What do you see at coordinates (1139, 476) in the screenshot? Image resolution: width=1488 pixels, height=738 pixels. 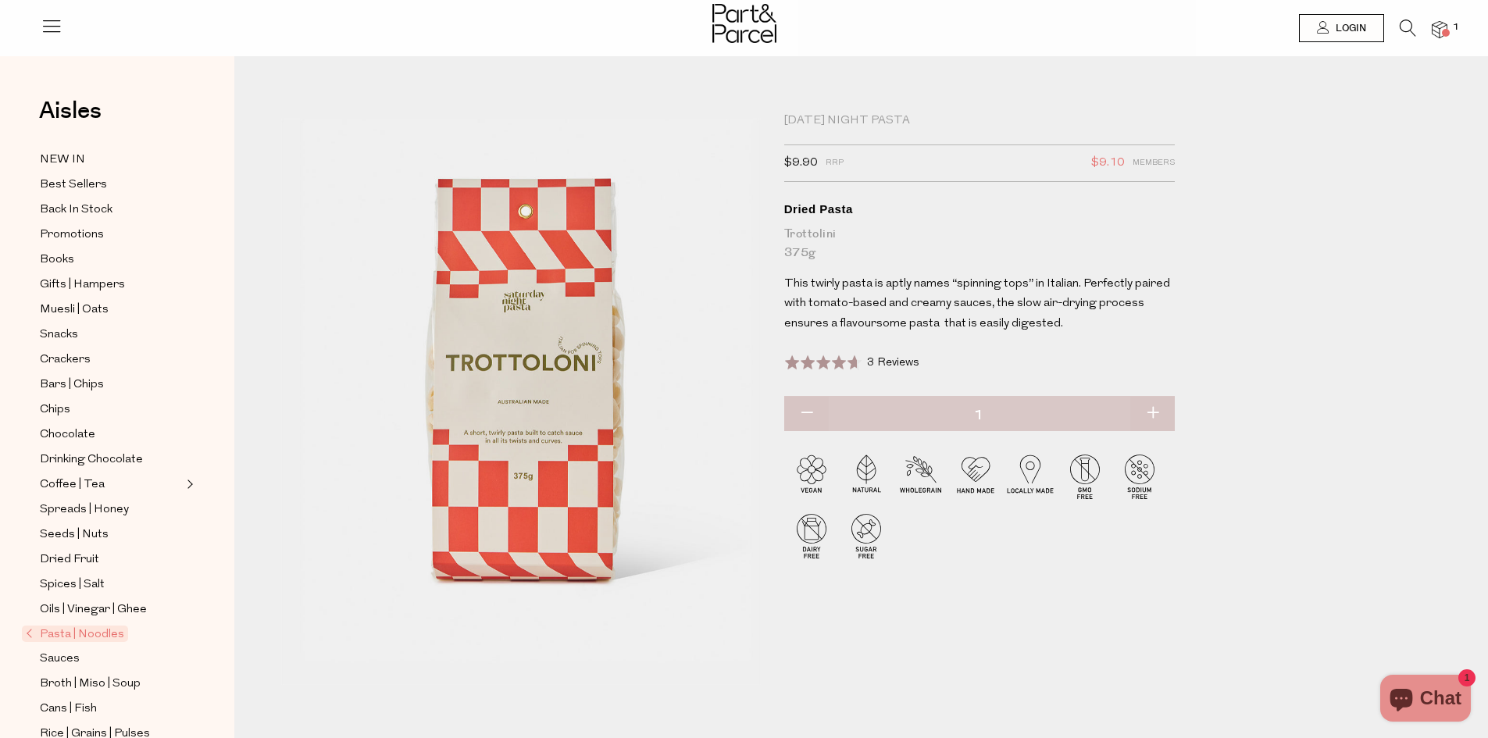 I see `img: P_P-ICONS-Live_Bec_V11_Sodium_Free.svg` at bounding box center [1139, 476].